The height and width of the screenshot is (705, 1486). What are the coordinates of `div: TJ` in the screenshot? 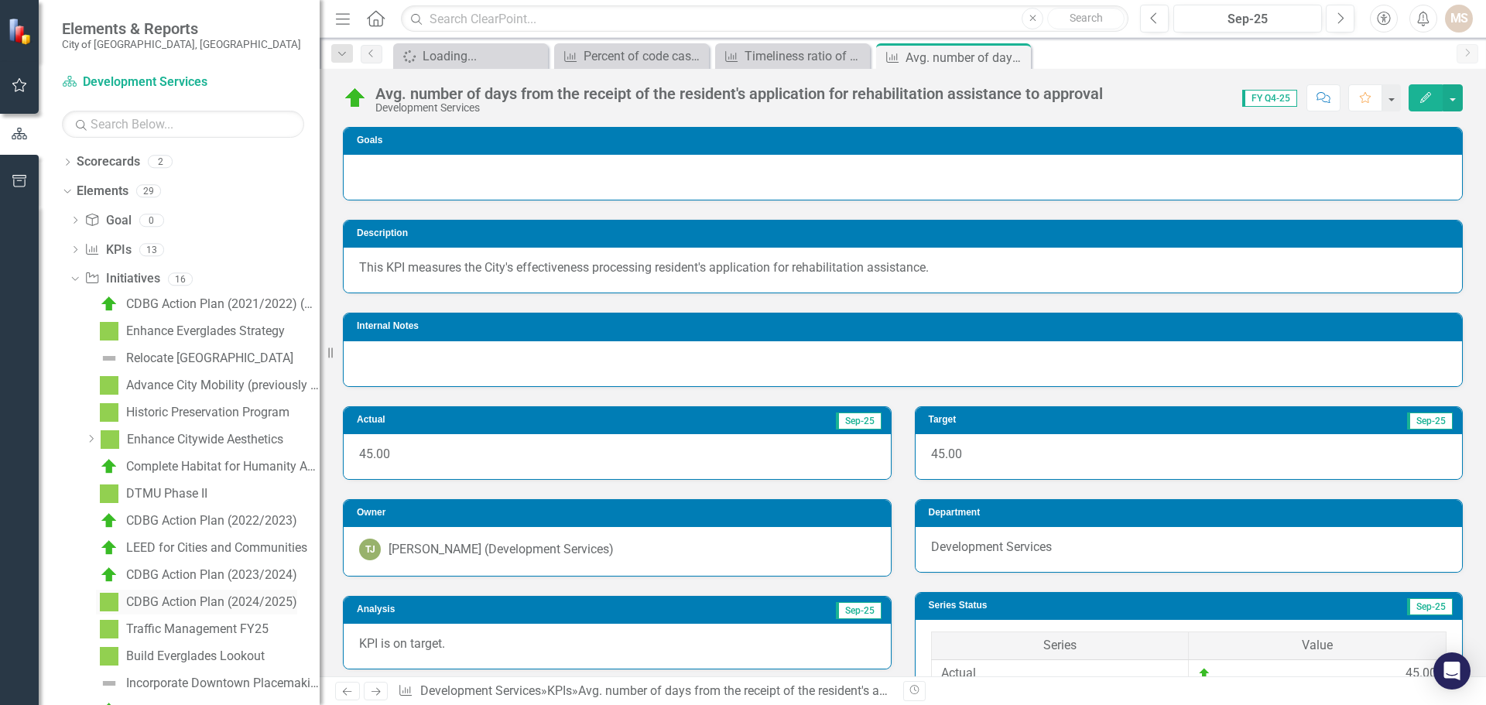 It's located at (370, 550).